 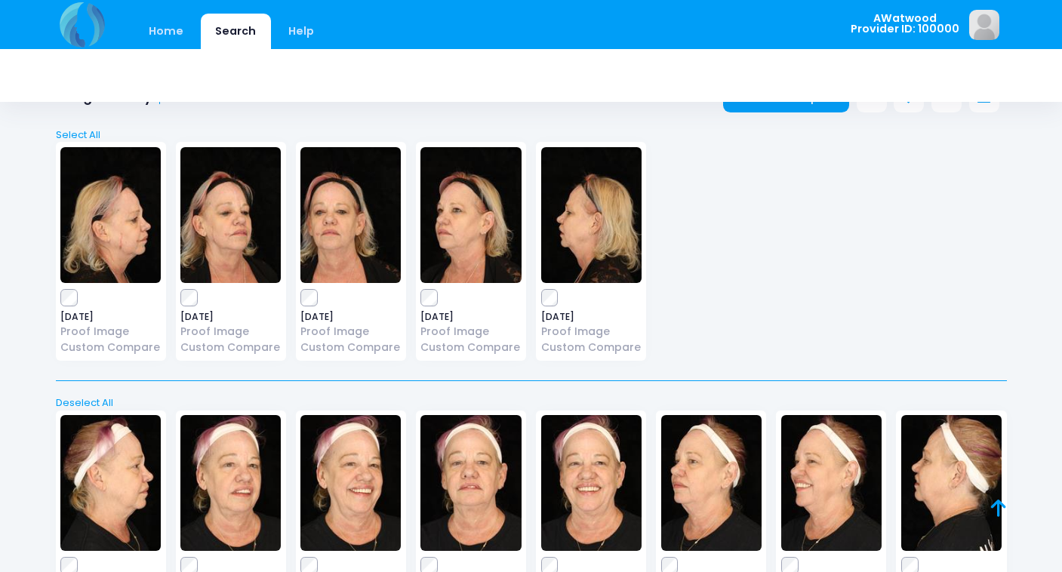 I want to click on a: Home, so click(x=166, y=31).